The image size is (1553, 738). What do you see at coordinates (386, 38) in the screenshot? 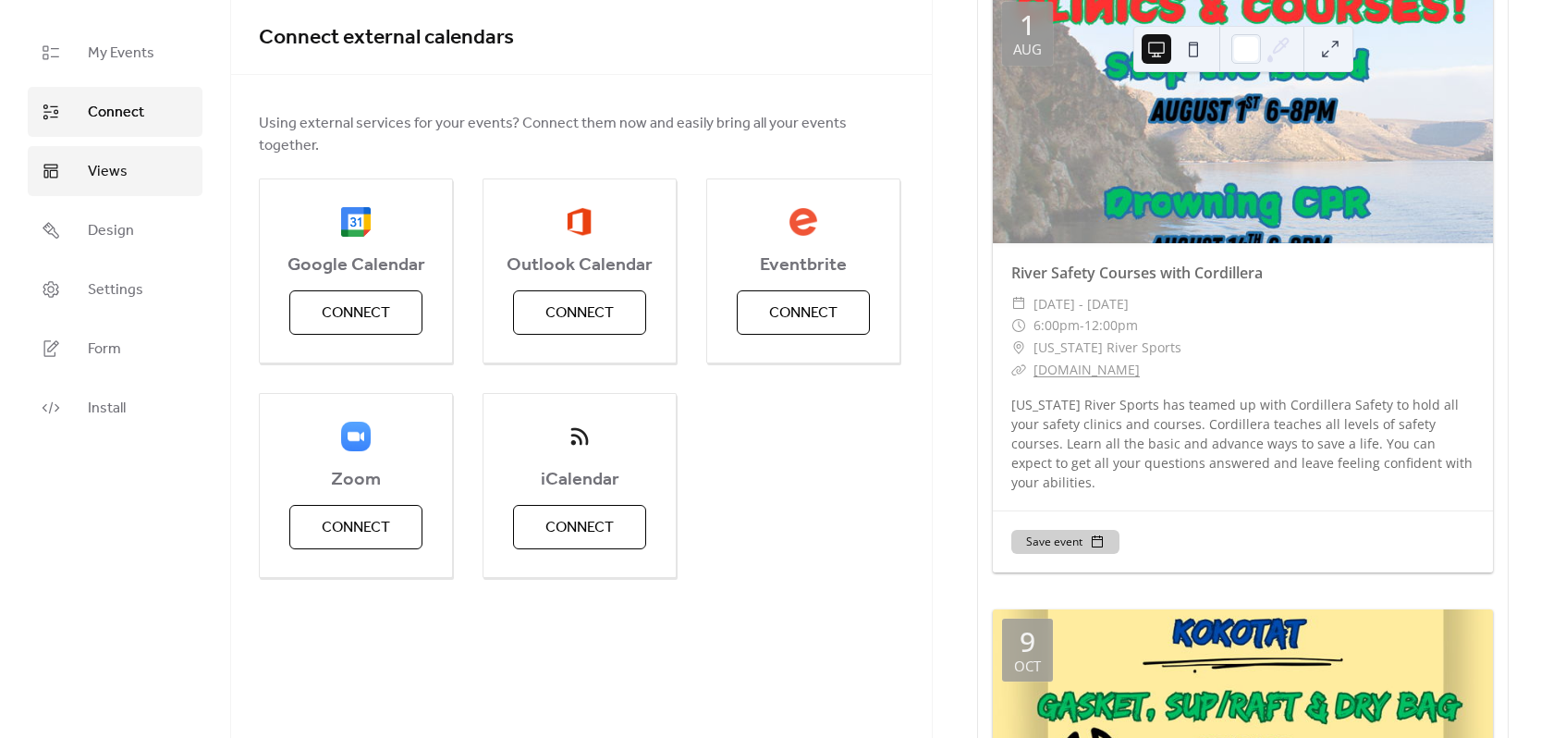
I see `span: Connect external calendars` at bounding box center [386, 38].